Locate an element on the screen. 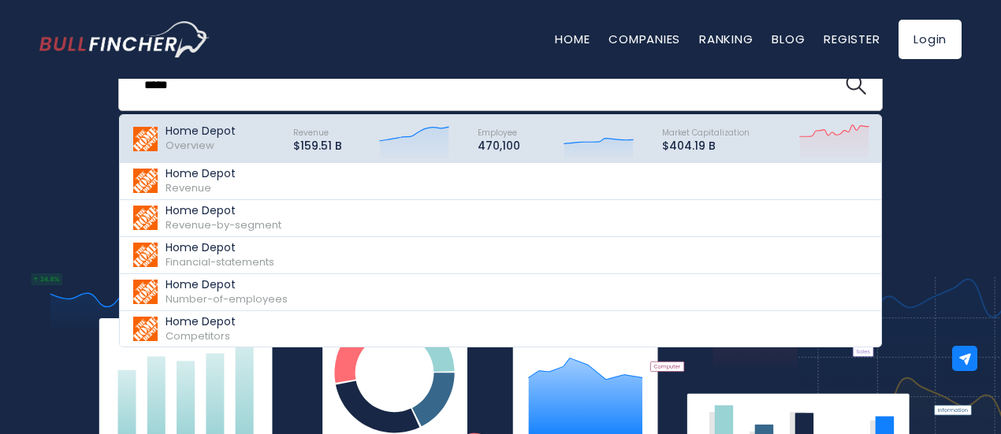 The image size is (1001, 434). a: Companies is located at coordinates (644, 39).